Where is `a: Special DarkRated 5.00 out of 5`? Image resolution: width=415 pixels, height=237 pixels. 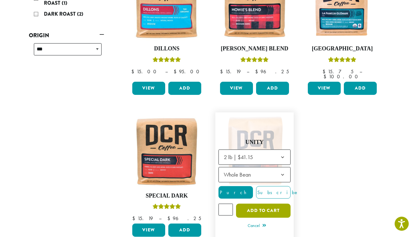
a: Special DarkRated 5.00 out of 5 is located at coordinates (167, 168).